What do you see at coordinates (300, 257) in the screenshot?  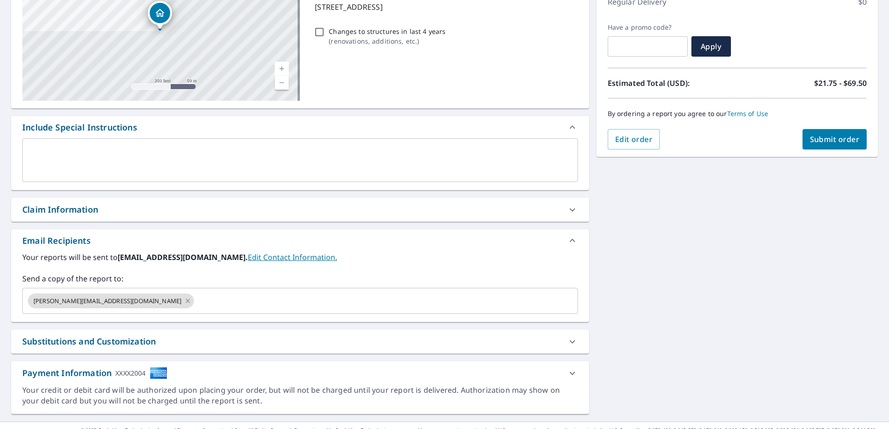 I see `label: Your reports will be sent to` at bounding box center [300, 257].